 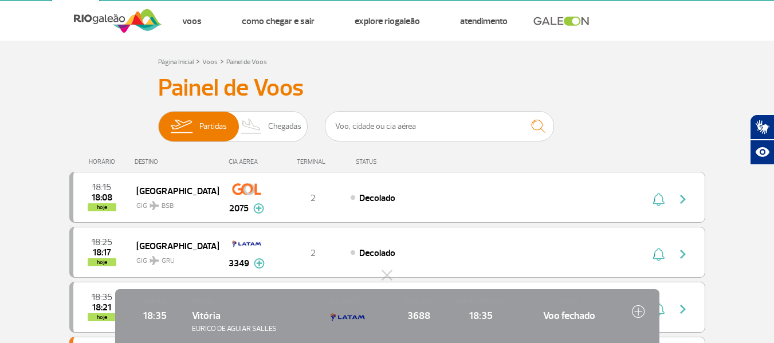 I want to click on span: 2075, so click(x=239, y=209).